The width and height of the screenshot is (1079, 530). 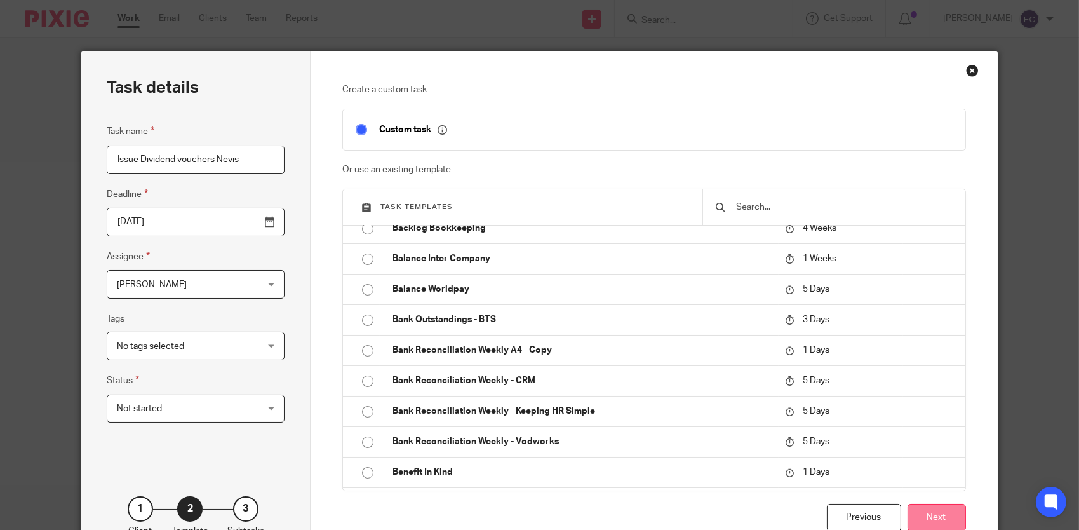 I want to click on p: Custom task, so click(x=413, y=130).